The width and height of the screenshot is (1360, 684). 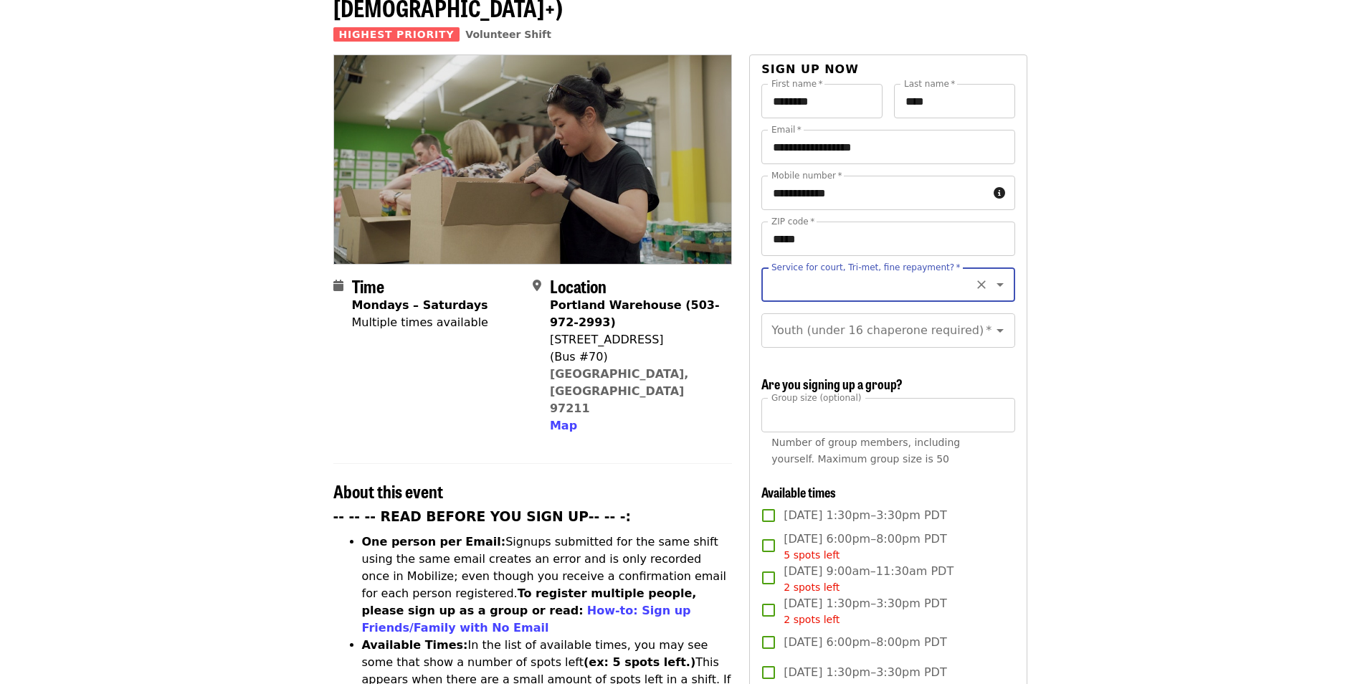 What do you see at coordinates (865, 450) in the screenshot?
I see `span: Number of group members, including yourself. Maximum group size is 50` at bounding box center [865, 450].